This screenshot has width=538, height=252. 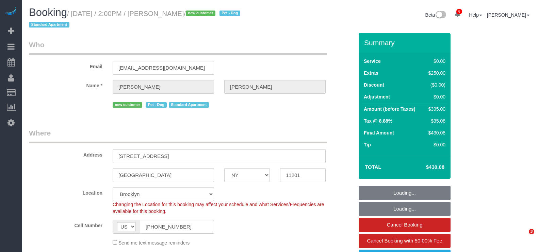 I want to click on a: Help, so click(x=475, y=15).